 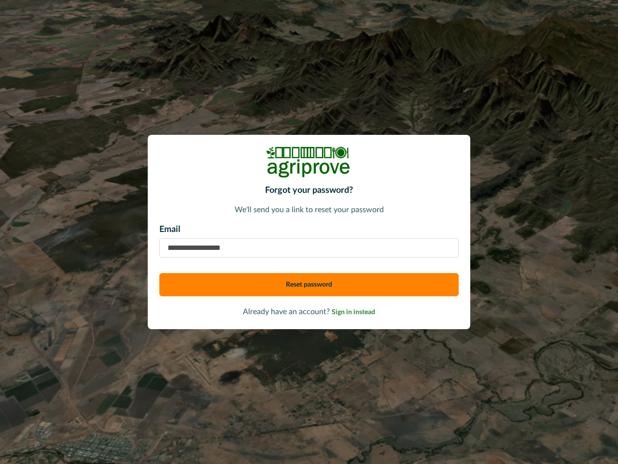 I want to click on p: We'll send you a link to reset your password, so click(x=309, y=210).